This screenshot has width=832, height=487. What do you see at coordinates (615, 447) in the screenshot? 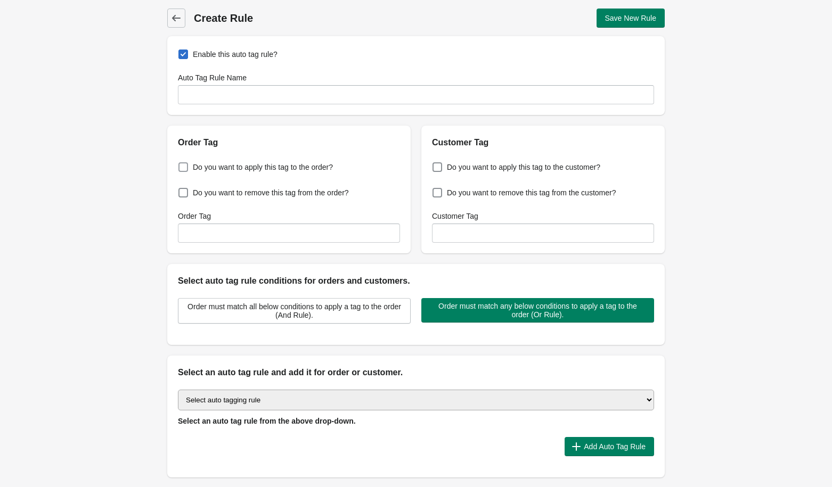
I see `span: Add Auto Tag Rule` at bounding box center [615, 447].